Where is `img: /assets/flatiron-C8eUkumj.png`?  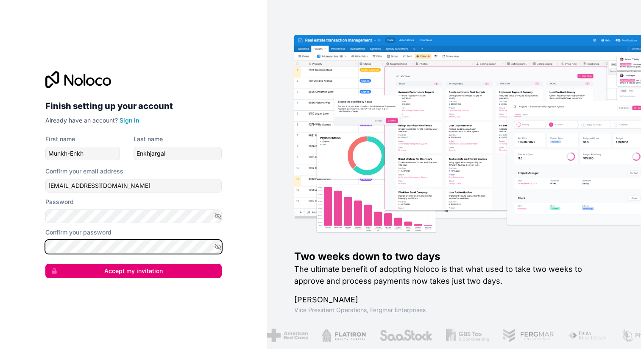 img: /assets/flatiron-C8eUkumj.png is located at coordinates (342, 335).